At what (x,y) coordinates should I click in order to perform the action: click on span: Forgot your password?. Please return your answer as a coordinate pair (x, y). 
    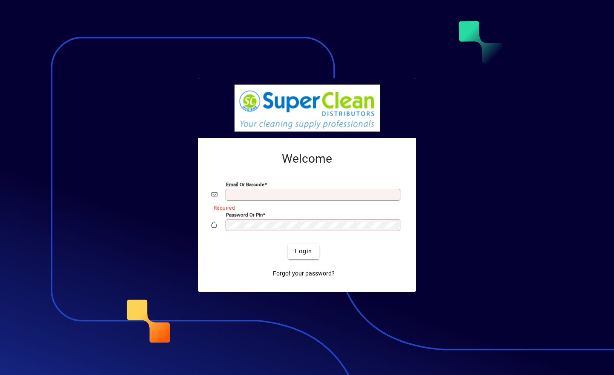
    Looking at the image, I should click on (304, 273).